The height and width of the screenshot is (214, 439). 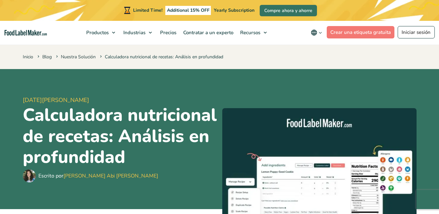 What do you see at coordinates (47, 57) in the screenshot?
I see `a: Blog` at bounding box center [47, 57].